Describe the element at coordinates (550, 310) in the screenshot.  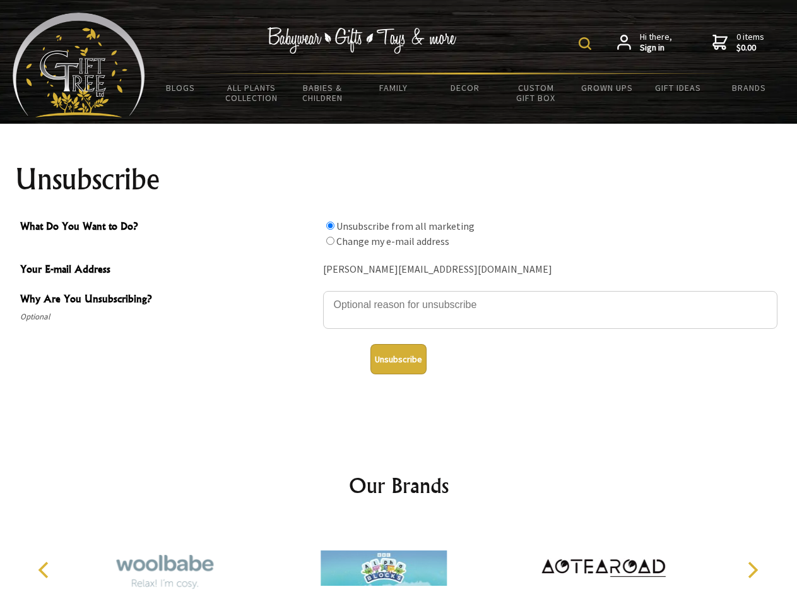
I see `textarea: Why Are You Unsubscribing?` at that location.